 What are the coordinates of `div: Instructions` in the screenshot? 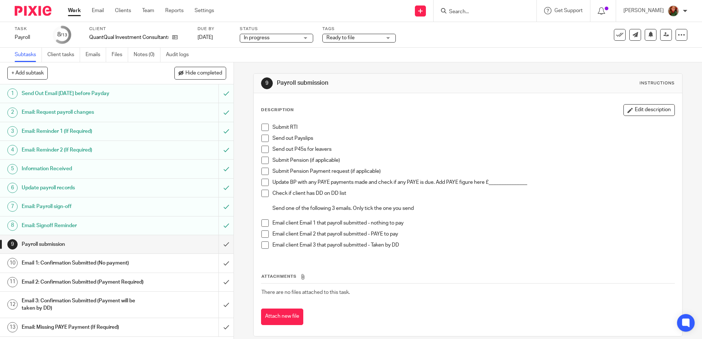 It's located at (658, 83).